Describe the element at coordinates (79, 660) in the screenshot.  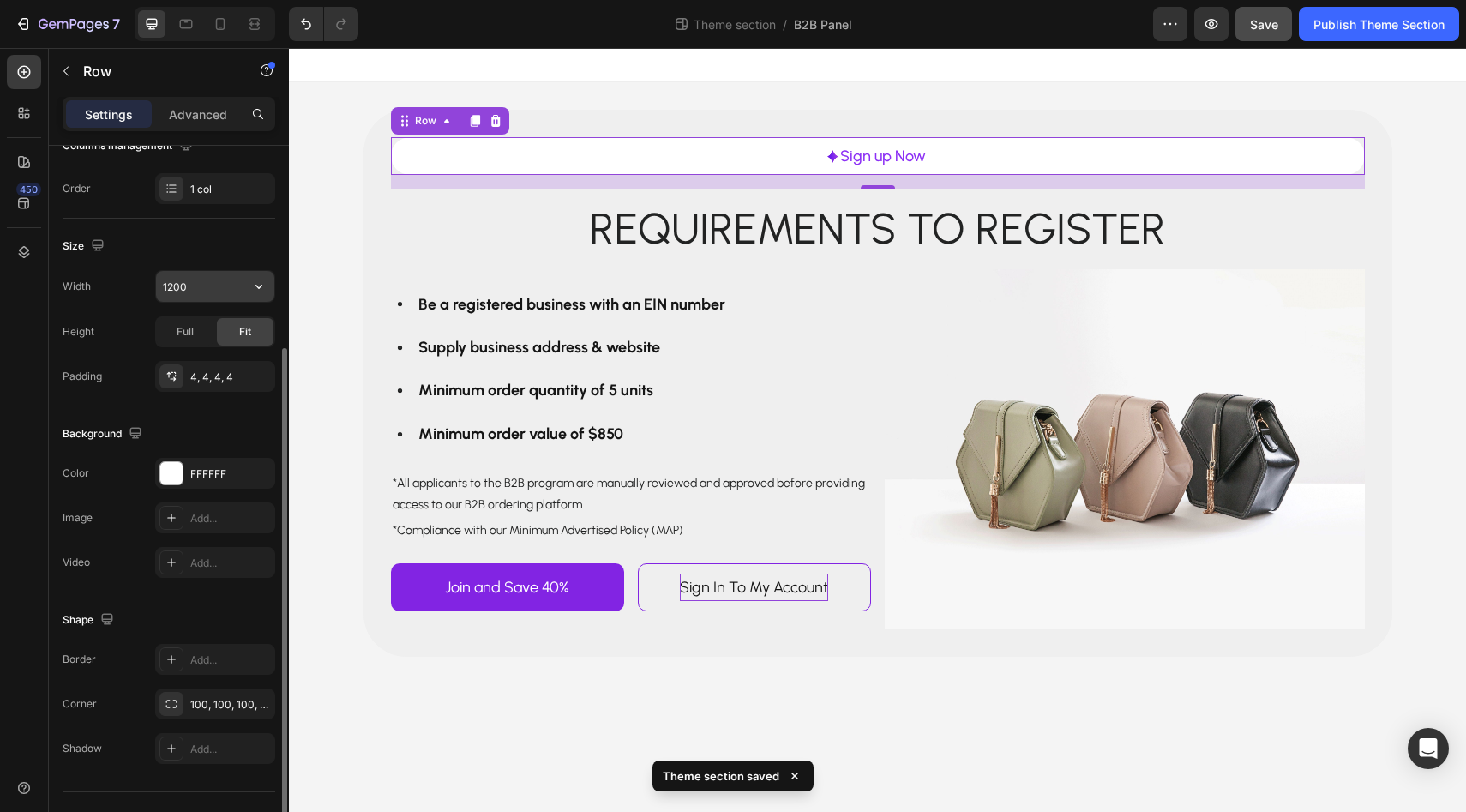
I see `div: Border` at that location.